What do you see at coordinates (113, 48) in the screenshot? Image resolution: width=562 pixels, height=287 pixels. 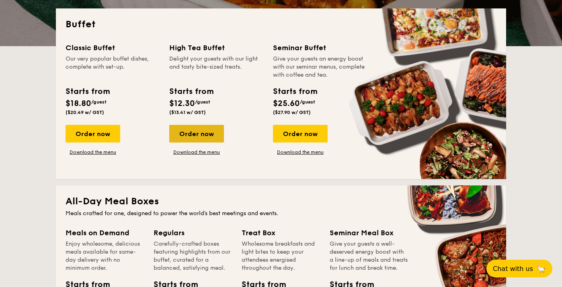 I see `div: Classic Buffet` at bounding box center [113, 48].